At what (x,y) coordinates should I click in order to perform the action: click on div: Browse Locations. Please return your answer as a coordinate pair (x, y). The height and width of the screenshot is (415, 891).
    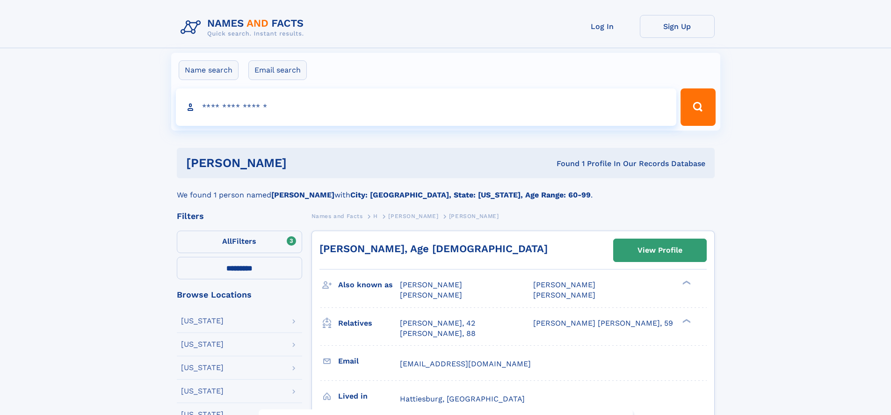
    Looking at the image, I should click on (240, 295).